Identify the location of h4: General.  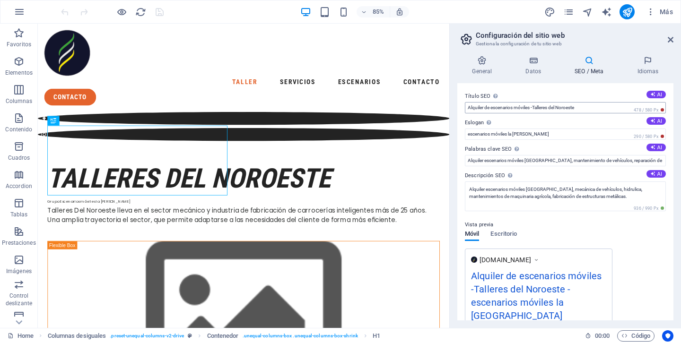
(484, 66).